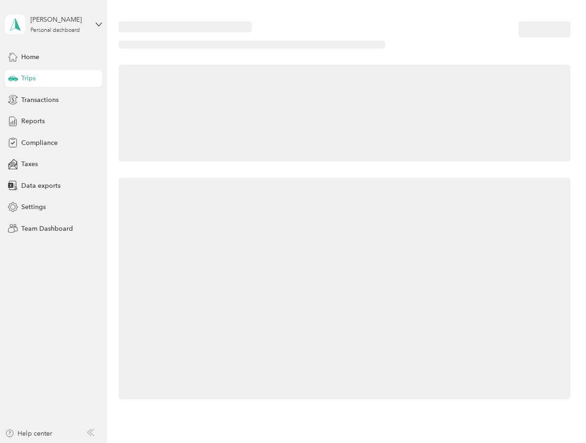 Image resolution: width=586 pixels, height=443 pixels. Describe the element at coordinates (30, 164) in the screenshot. I see `span: Taxes` at that location.